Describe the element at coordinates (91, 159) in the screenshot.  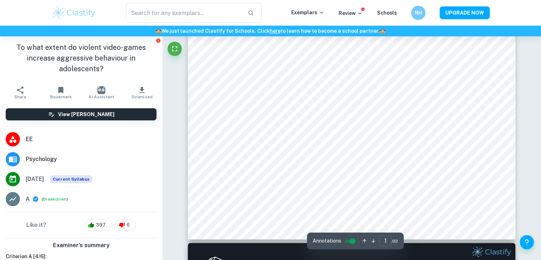
I see `span: Psychology` at that location.